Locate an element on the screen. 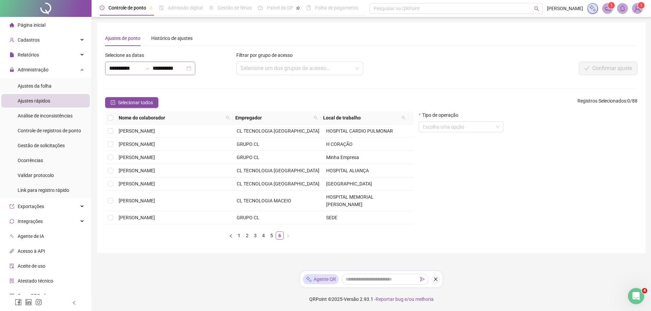 This screenshot has width=651, height=311. span: Relatórios is located at coordinates (28, 55).